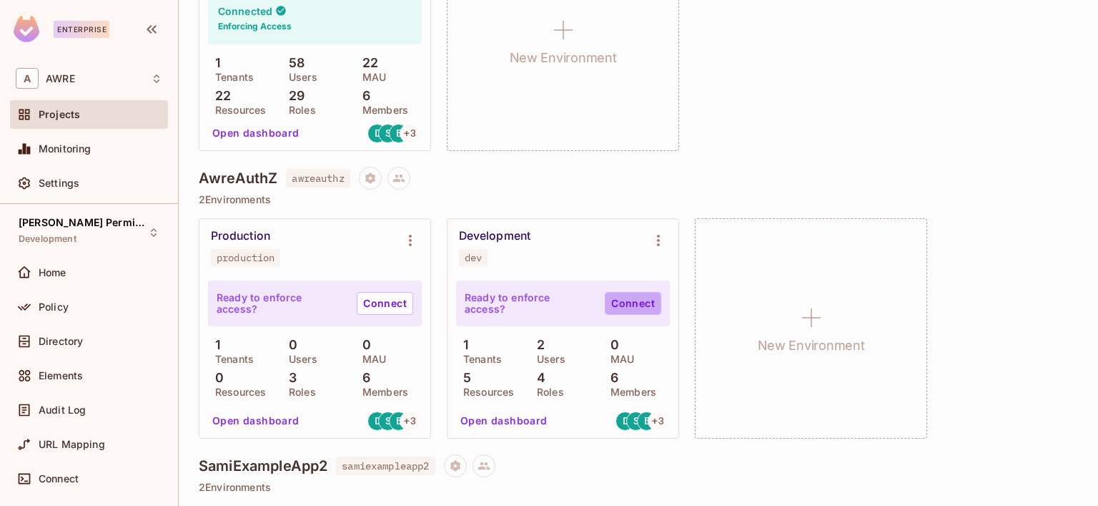 The height and width of the screenshot is (506, 1098). What do you see at coordinates (385, 465) in the screenshot?
I see `span: samiexampleapp2` at bounding box center [385, 465].